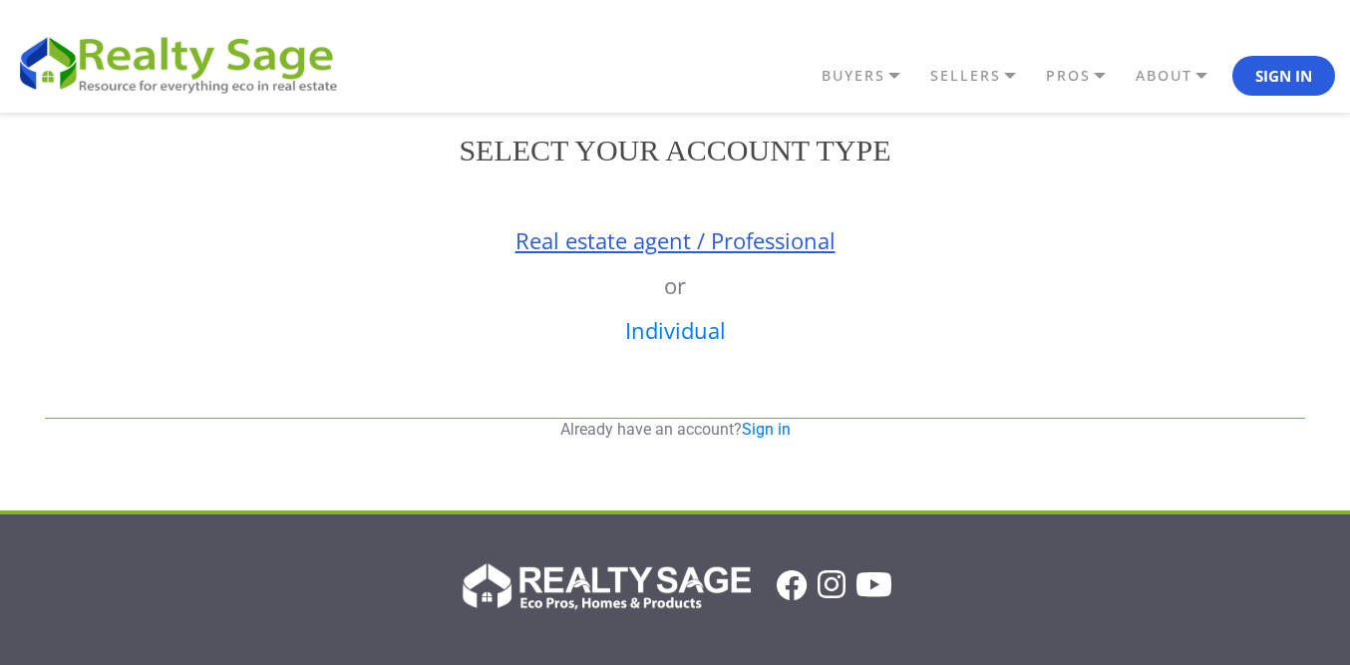 The width and height of the screenshot is (1350, 665). What do you see at coordinates (983, 76) in the screenshot?
I see `a: SELLERS` at bounding box center [983, 76].